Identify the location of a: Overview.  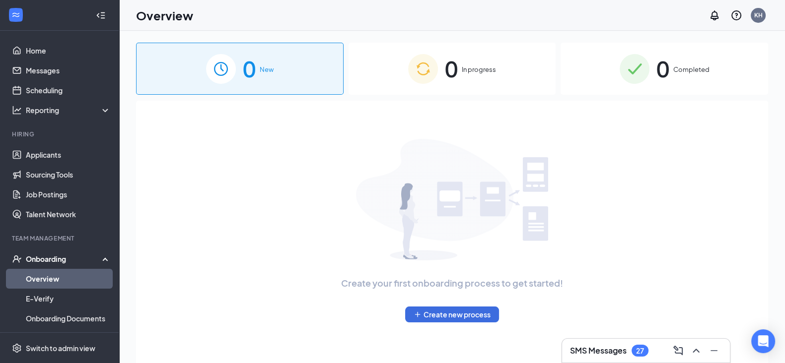
(68, 279).